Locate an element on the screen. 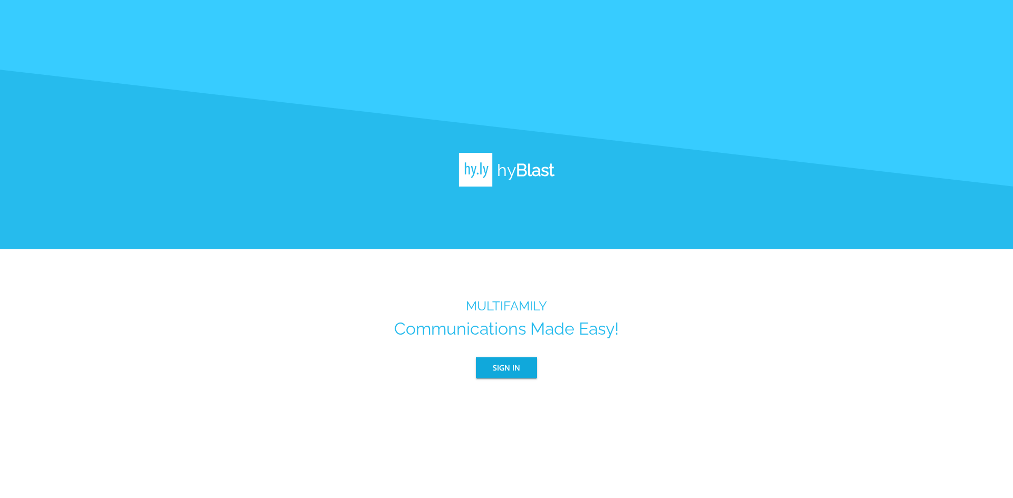  button: Sign In is located at coordinates (506, 368).